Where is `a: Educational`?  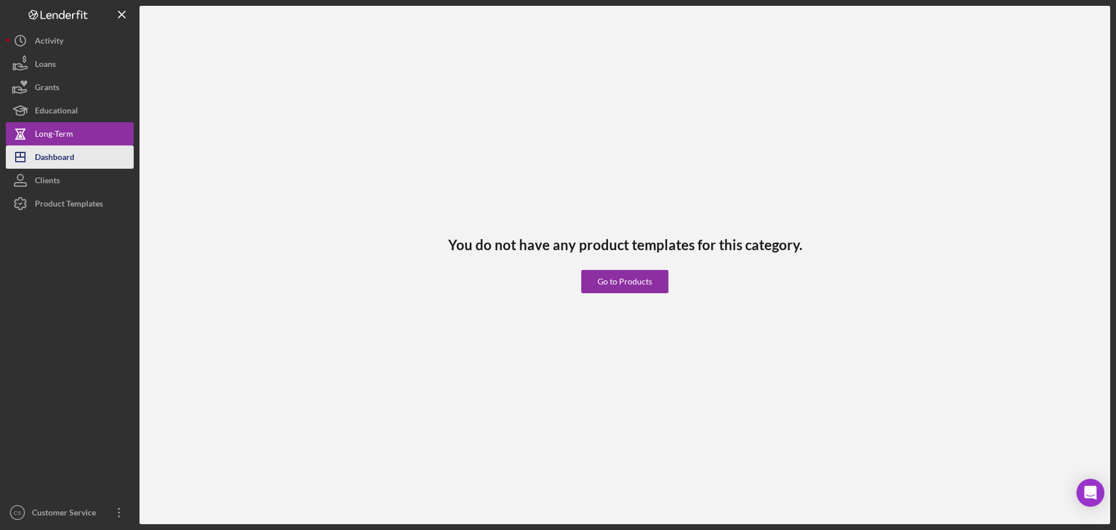
a: Educational is located at coordinates (70, 110).